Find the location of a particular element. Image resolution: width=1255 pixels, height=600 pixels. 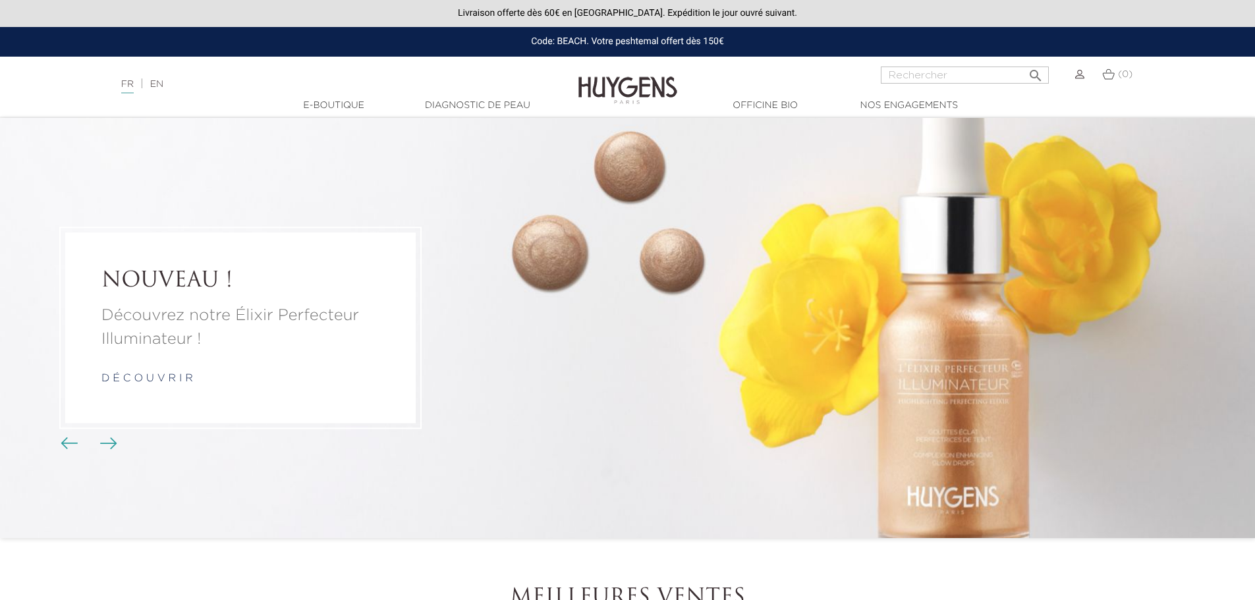

a: EN is located at coordinates (157, 84).